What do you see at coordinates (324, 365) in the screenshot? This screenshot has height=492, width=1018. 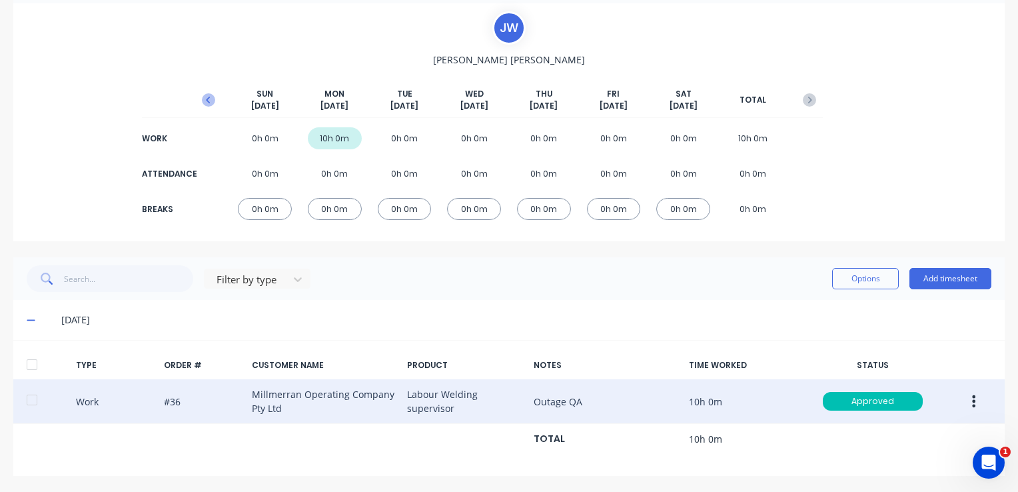 I see `div: CUSTOMER NAME` at bounding box center [324, 365].